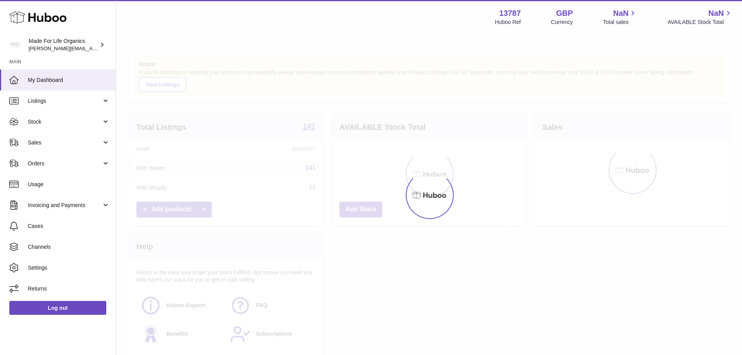 Image resolution: width=742 pixels, height=355 pixels. What do you see at coordinates (65, 122) in the screenshot?
I see `span: Stock` at bounding box center [65, 122].